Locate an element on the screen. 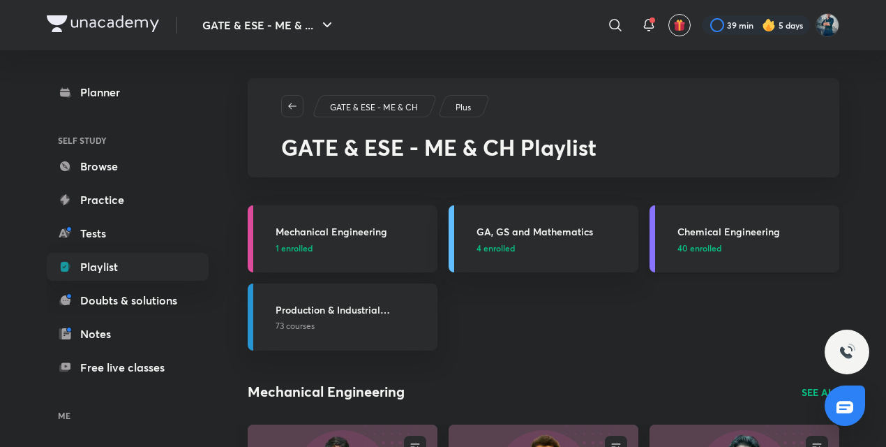 This screenshot has width=886, height=447. a: Tests is located at coordinates (128, 233).